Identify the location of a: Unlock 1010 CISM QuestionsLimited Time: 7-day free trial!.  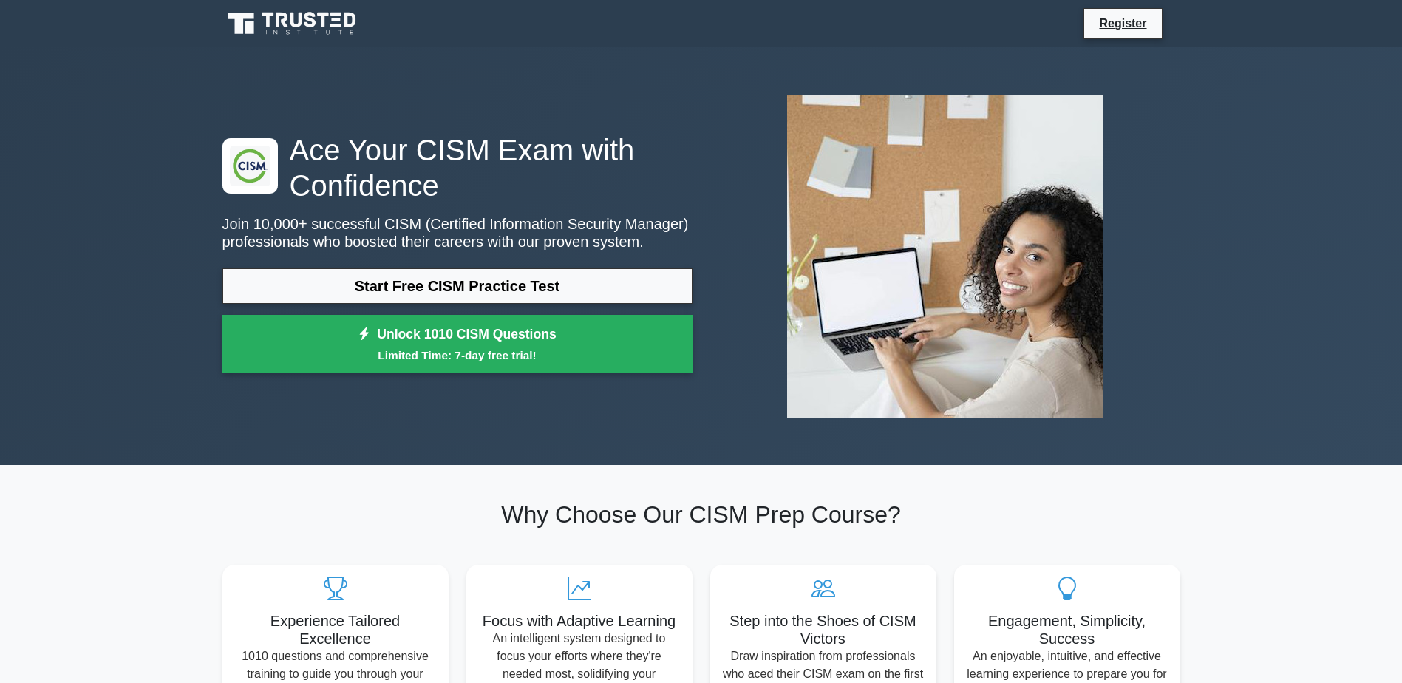
(457, 344).